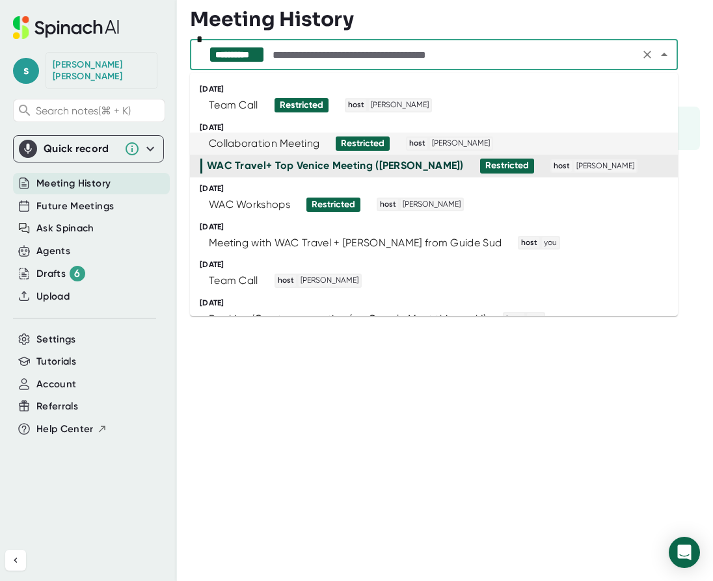 The height and width of the screenshot is (581, 713). I want to click on span: Ask Spinach, so click(65, 228).